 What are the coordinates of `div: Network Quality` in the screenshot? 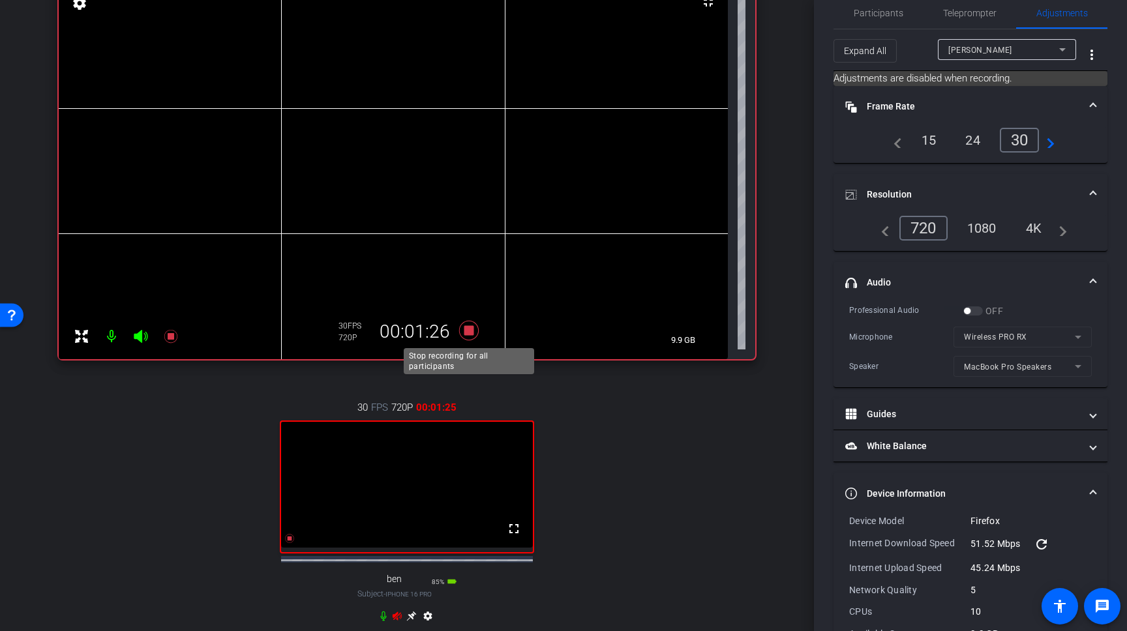 It's located at (910, 590).